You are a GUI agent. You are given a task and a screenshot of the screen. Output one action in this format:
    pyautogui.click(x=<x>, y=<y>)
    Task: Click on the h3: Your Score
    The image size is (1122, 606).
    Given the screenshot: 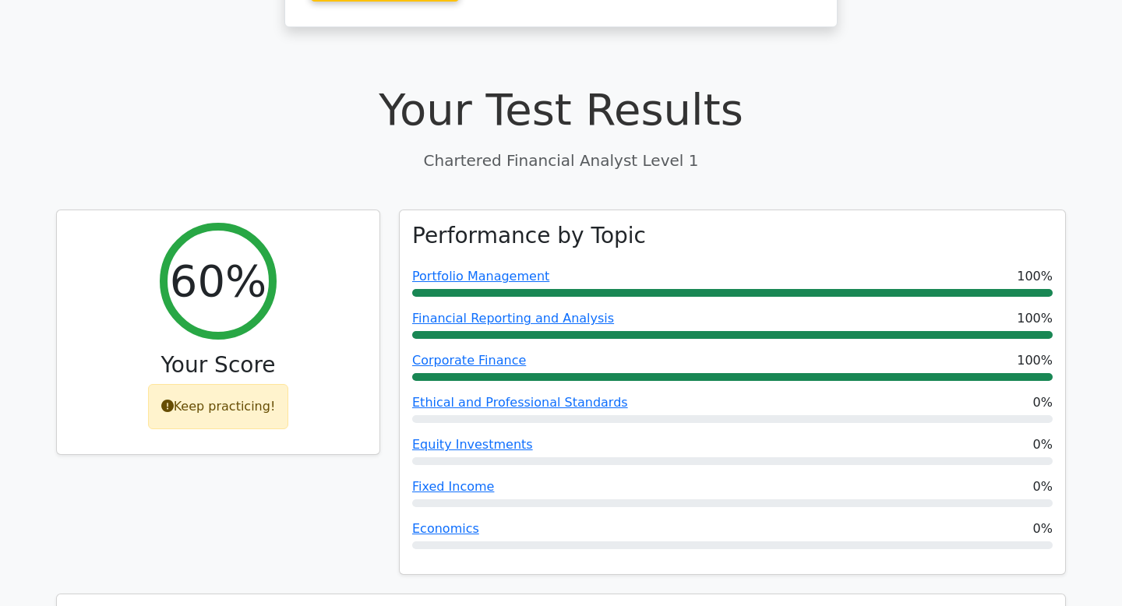 What is the action you would take?
    pyautogui.click(x=218, y=366)
    